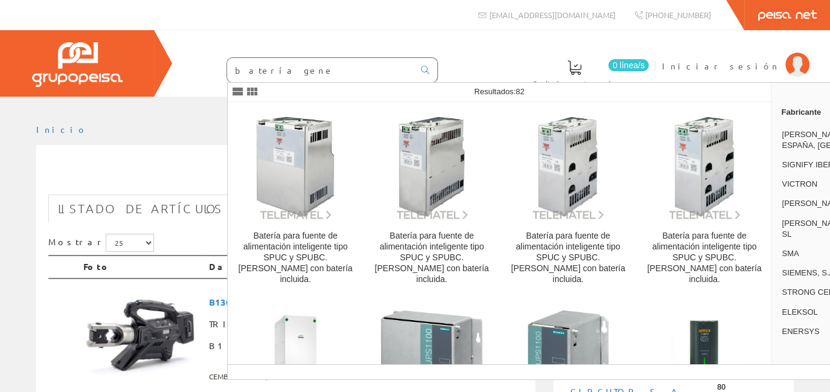 Image resolution: width=830 pixels, height=392 pixels. I want to click on a: Iniciar sesión, so click(736, 56).